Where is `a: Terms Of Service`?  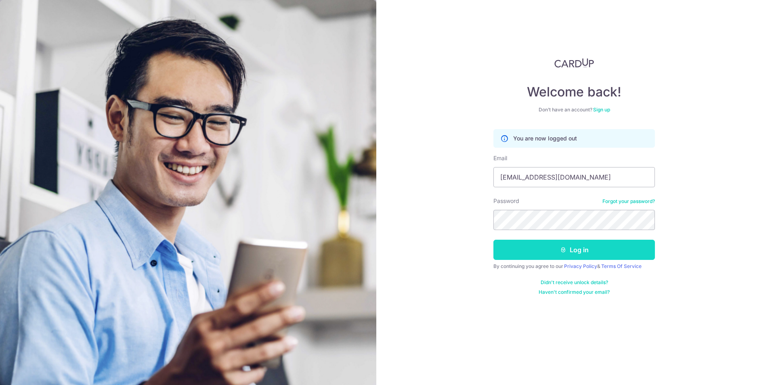 a: Terms Of Service is located at coordinates (622, 266).